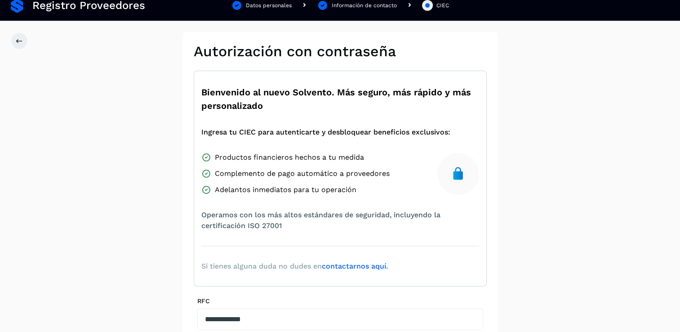 The height and width of the screenshot is (332, 680). What do you see at coordinates (269, 5) in the screenshot?
I see `div: Datos personales` at bounding box center [269, 5].